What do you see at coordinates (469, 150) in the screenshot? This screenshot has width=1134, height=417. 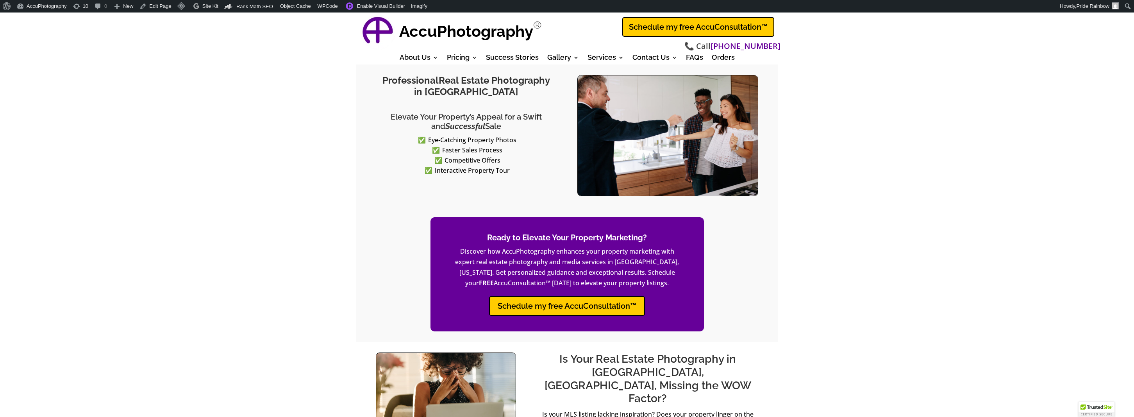 I see `li: Faster Sales Process` at bounding box center [469, 150].